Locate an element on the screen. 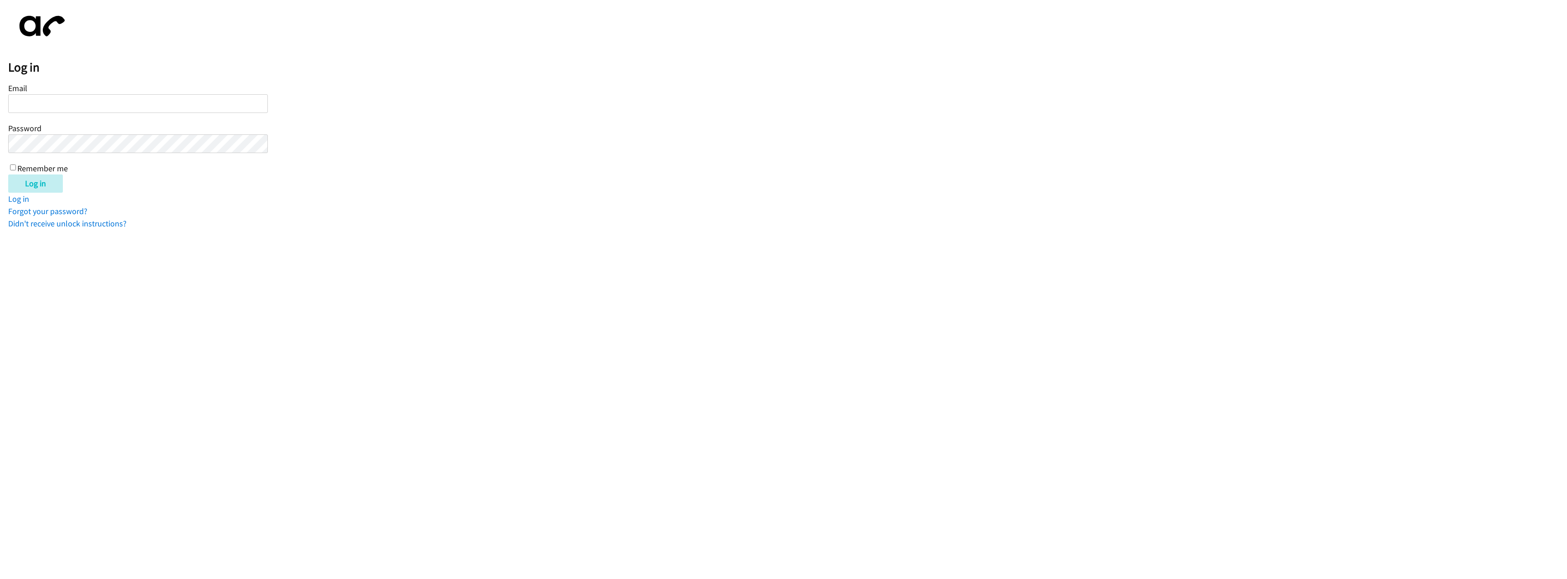 The image size is (1567, 579). label: Remember me is located at coordinates (42, 168).